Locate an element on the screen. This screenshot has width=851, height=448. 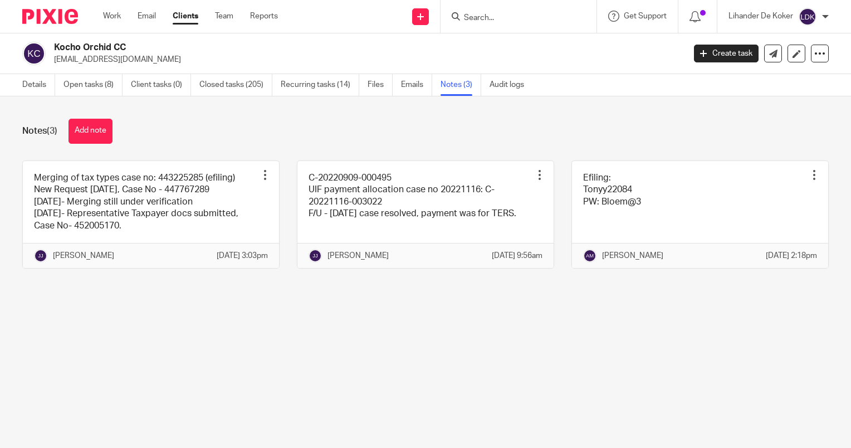
span: (3) is located at coordinates (52, 131).